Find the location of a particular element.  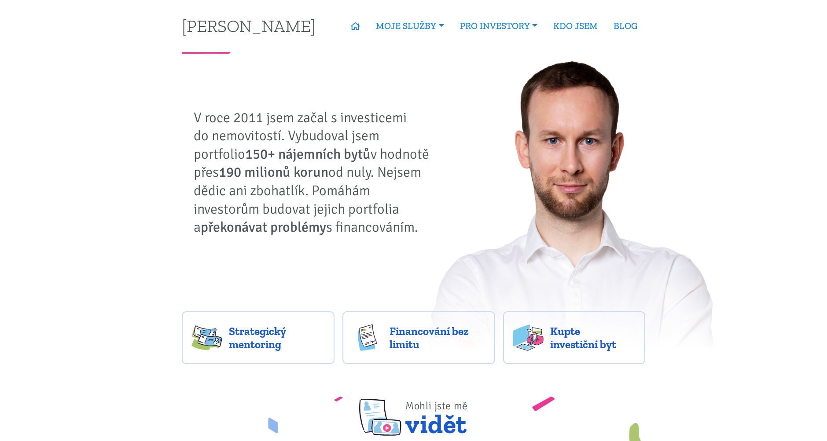

a: Kupte investiční byt is located at coordinates (574, 338).